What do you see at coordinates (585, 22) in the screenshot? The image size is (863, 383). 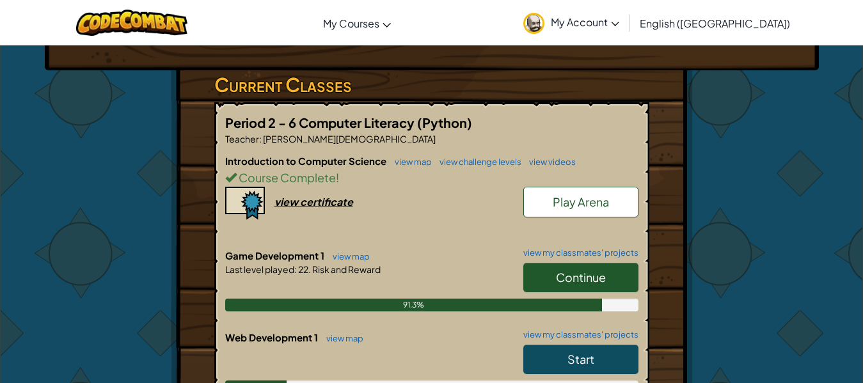 I see `span: My Account` at bounding box center [585, 22].